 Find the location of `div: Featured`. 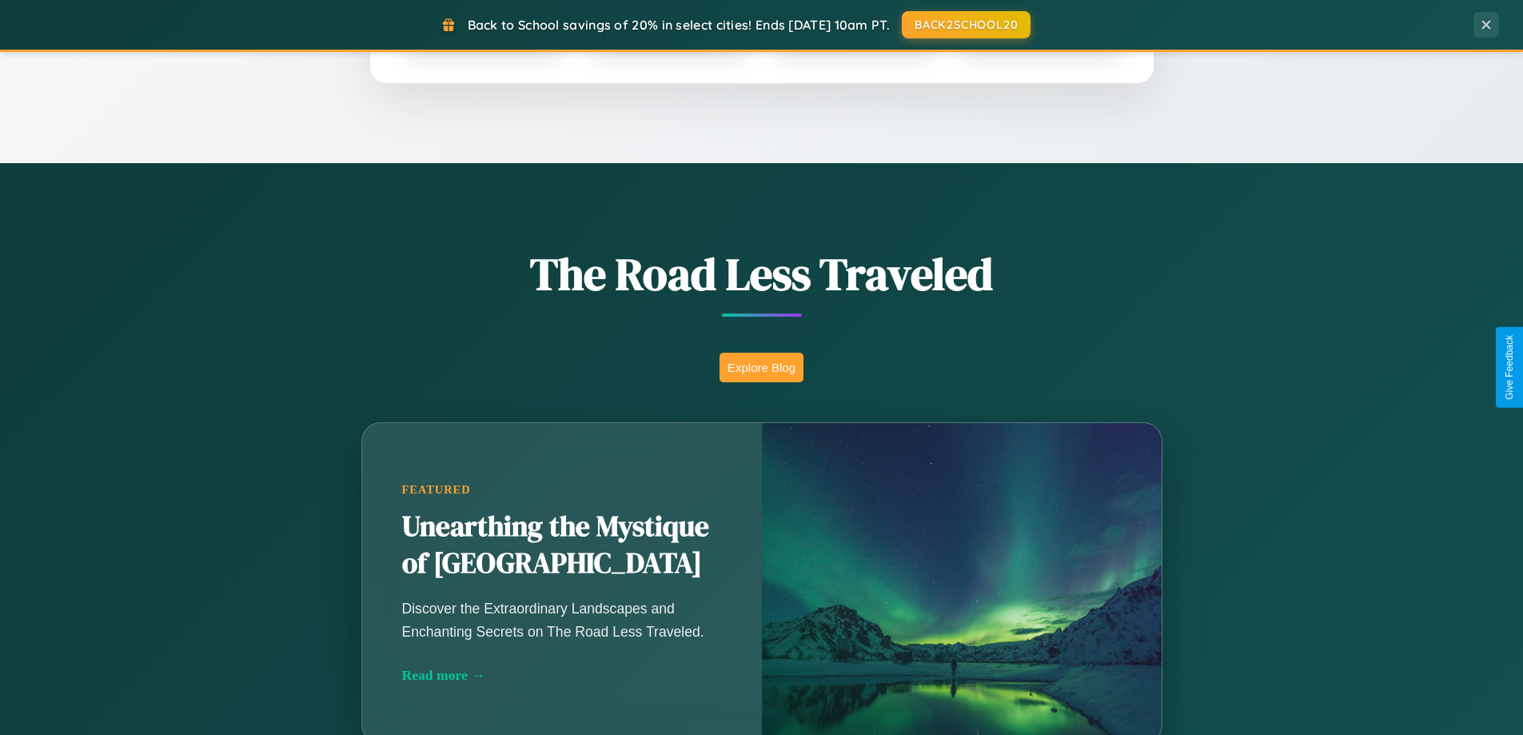

div: Featured is located at coordinates (562, 489).